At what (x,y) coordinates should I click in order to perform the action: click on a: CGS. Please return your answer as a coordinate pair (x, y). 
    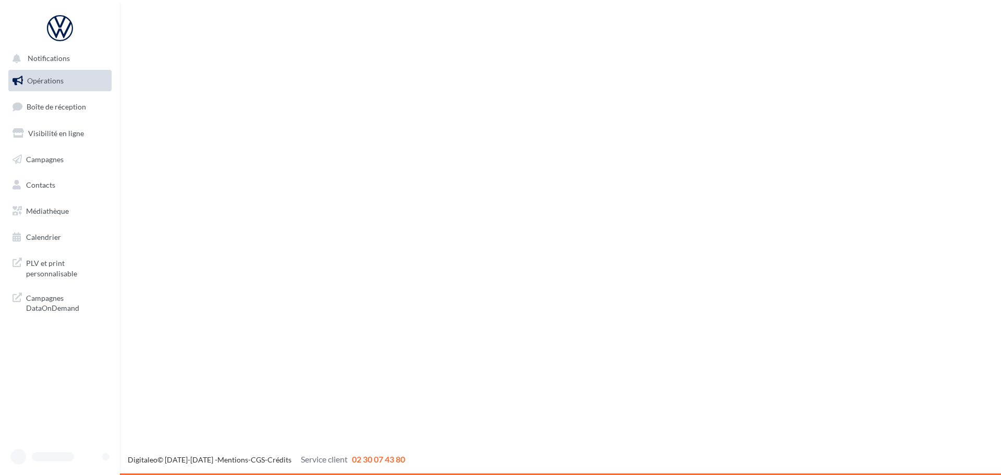
    Looking at the image, I should click on (257, 459).